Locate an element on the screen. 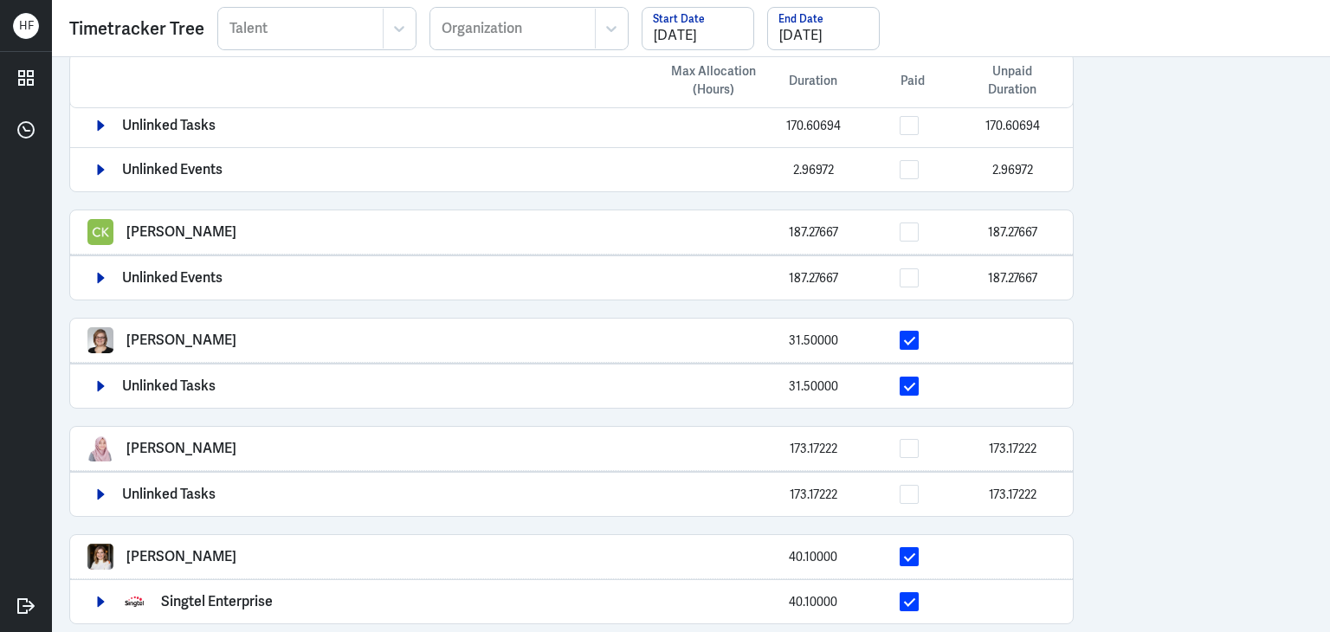  input: Start Date is located at coordinates (698, 29).